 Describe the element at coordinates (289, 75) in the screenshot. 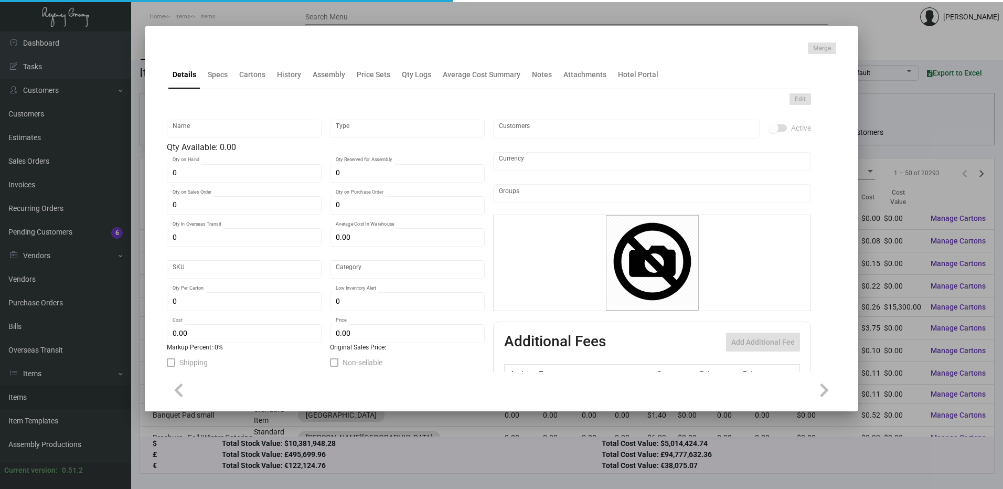

I see `div: History` at that location.